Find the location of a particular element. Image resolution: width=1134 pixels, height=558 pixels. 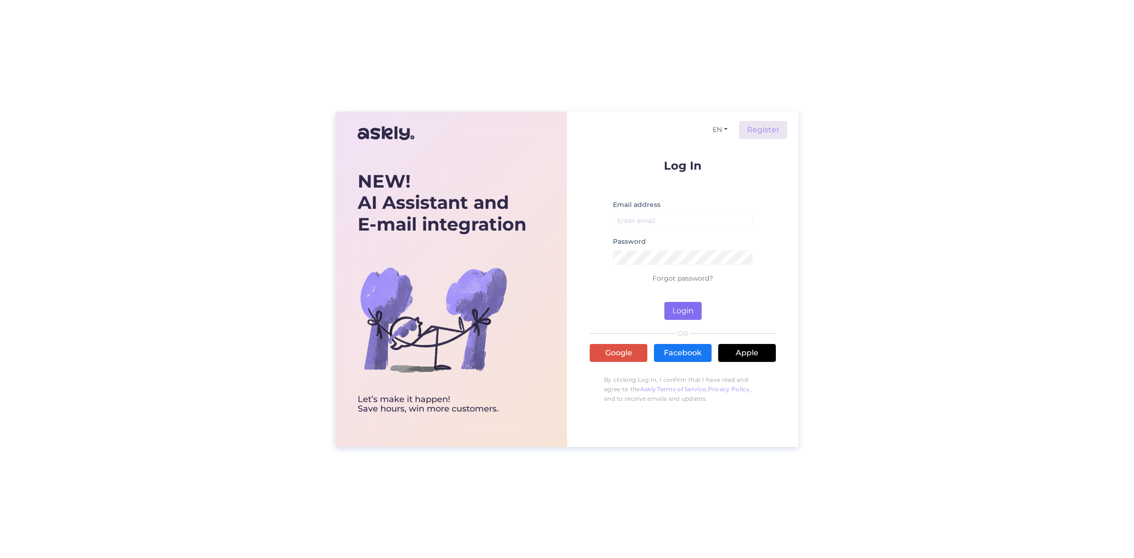

span: OR is located at coordinates (683, 334).